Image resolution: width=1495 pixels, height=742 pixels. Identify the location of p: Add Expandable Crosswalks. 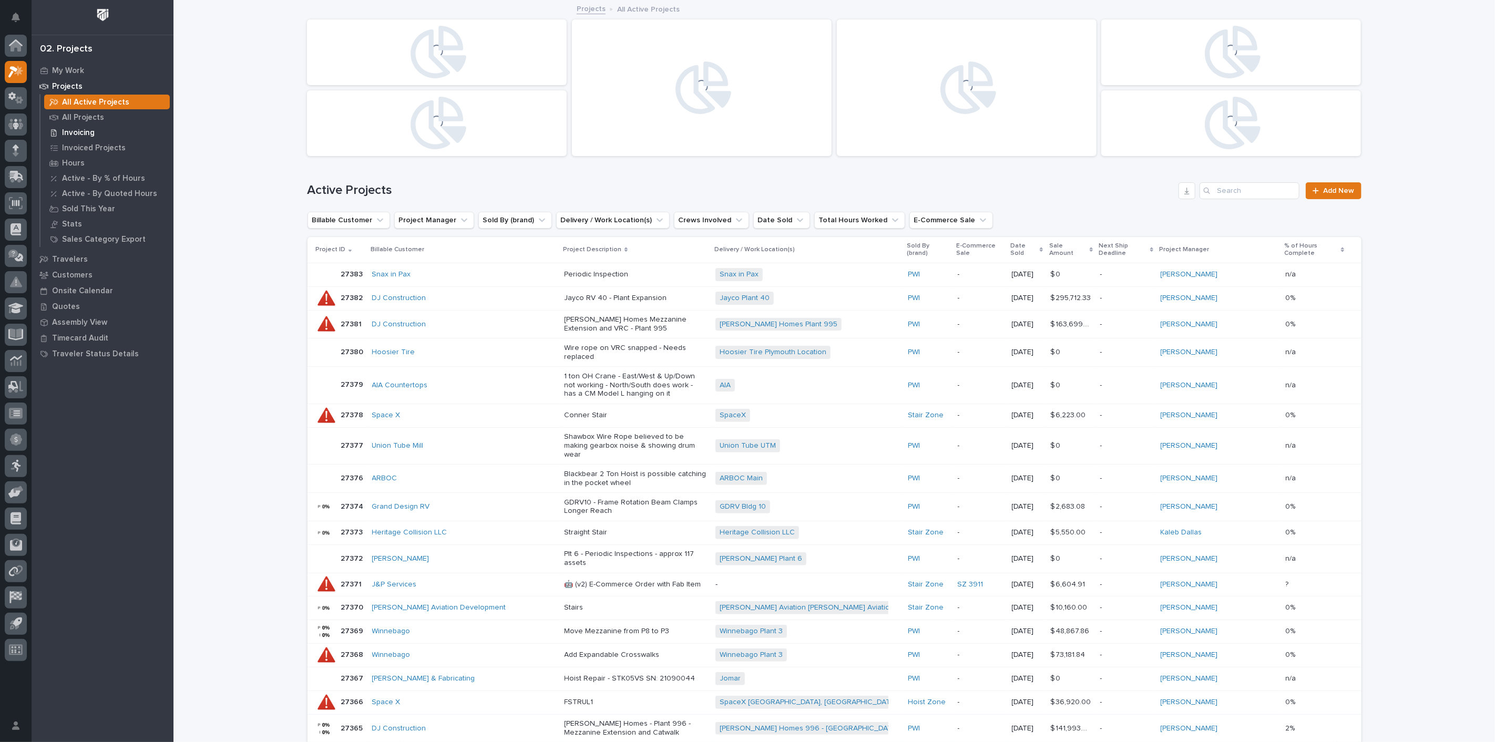
(636, 655).